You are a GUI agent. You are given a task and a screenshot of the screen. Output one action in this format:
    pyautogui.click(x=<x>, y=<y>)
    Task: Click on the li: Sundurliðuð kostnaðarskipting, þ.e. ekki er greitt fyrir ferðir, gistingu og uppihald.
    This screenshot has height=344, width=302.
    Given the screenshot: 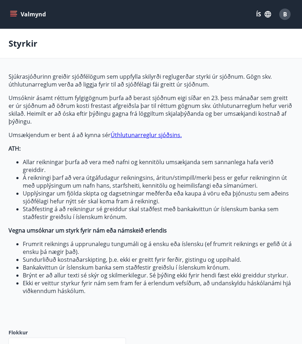 What is the action you would take?
    pyautogui.click(x=158, y=260)
    